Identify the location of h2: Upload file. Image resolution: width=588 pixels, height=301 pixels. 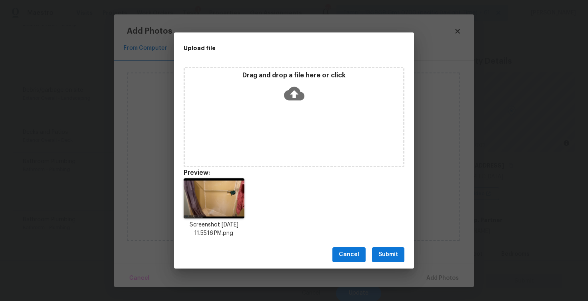
(276, 48).